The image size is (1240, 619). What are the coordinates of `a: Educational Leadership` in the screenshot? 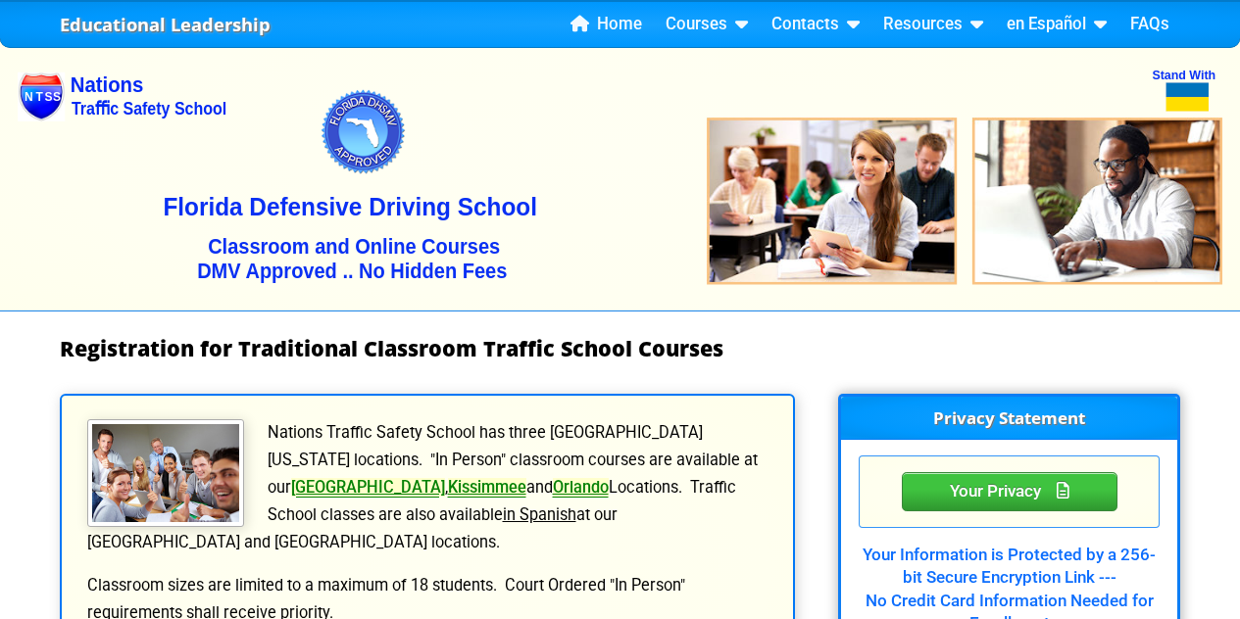 It's located at (165, 24).